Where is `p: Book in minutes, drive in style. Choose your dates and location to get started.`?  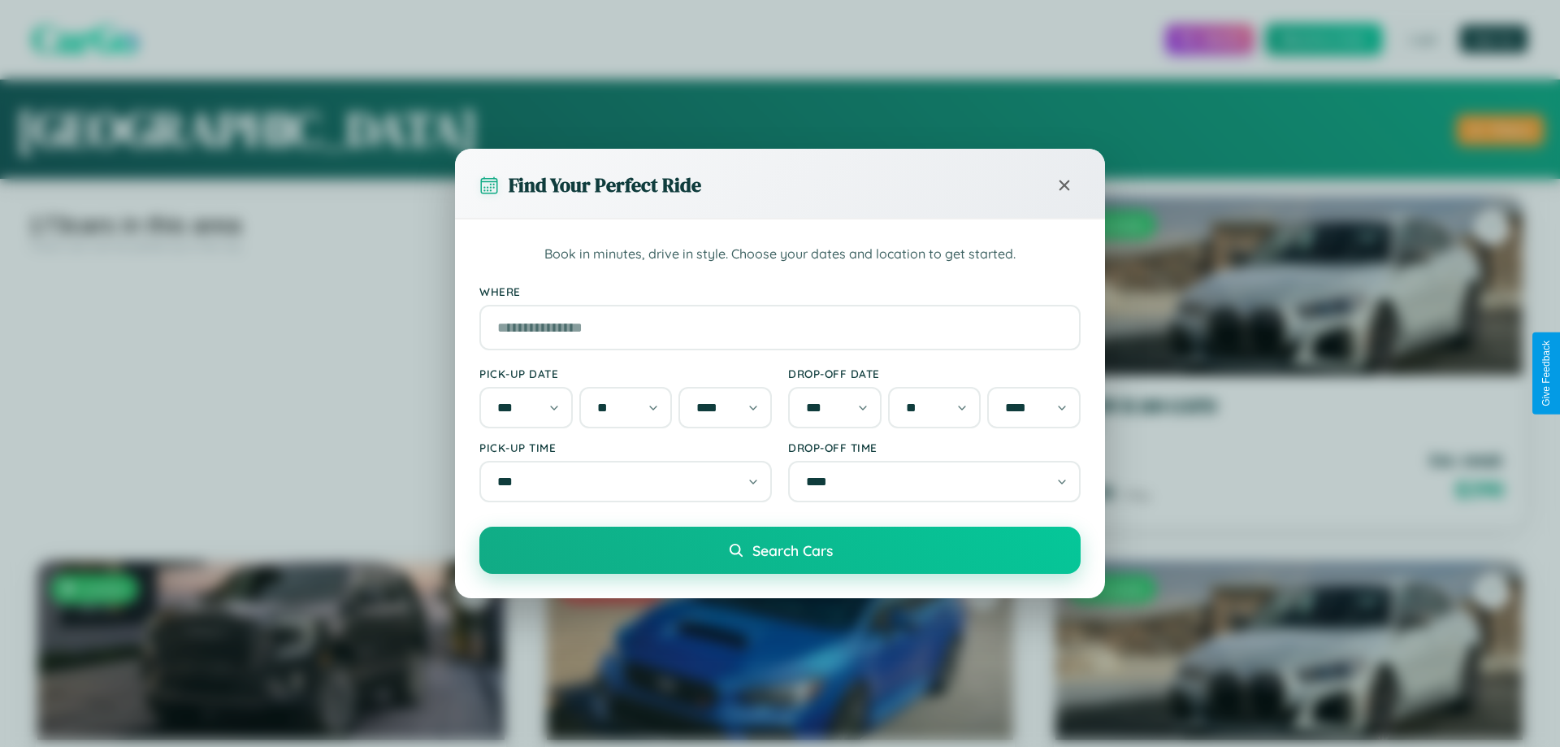
p: Book in minutes, drive in style. Choose your dates and location to get started. is located at coordinates (780, 254).